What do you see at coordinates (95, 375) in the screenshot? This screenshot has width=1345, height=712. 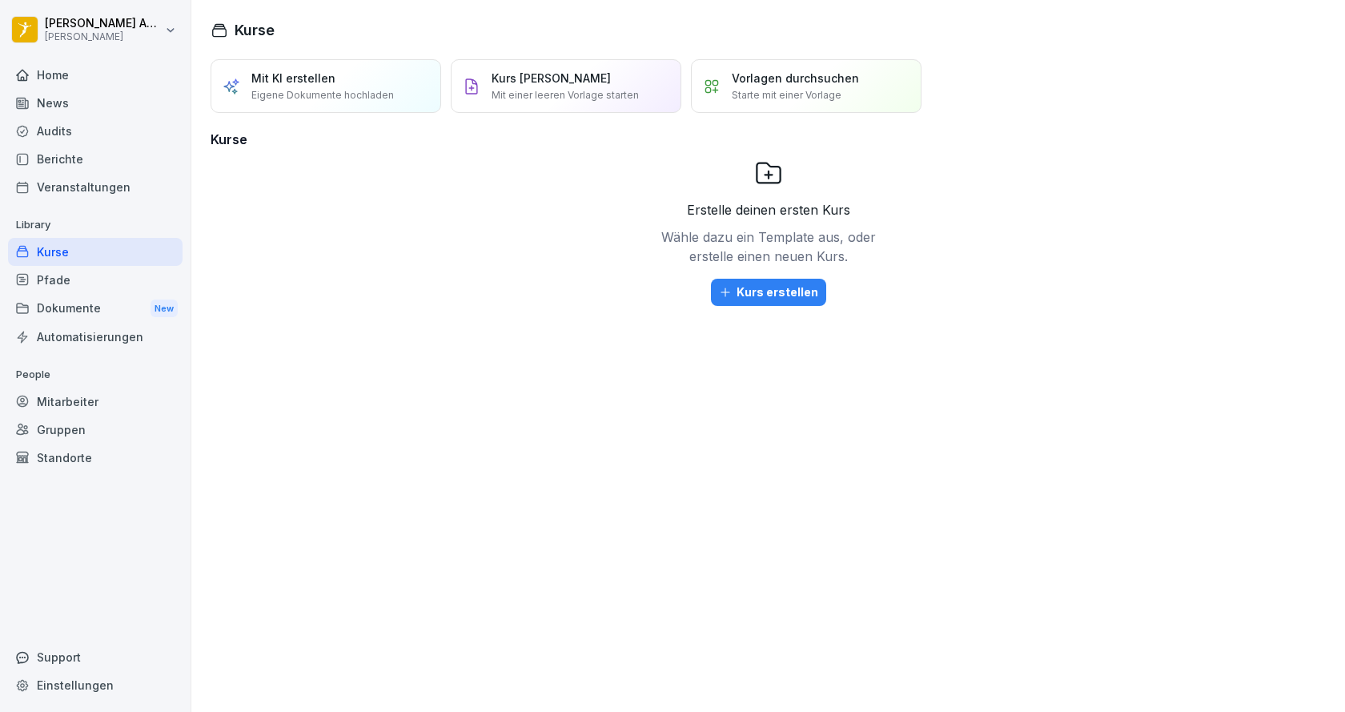 I see `p: People` at bounding box center [95, 375].